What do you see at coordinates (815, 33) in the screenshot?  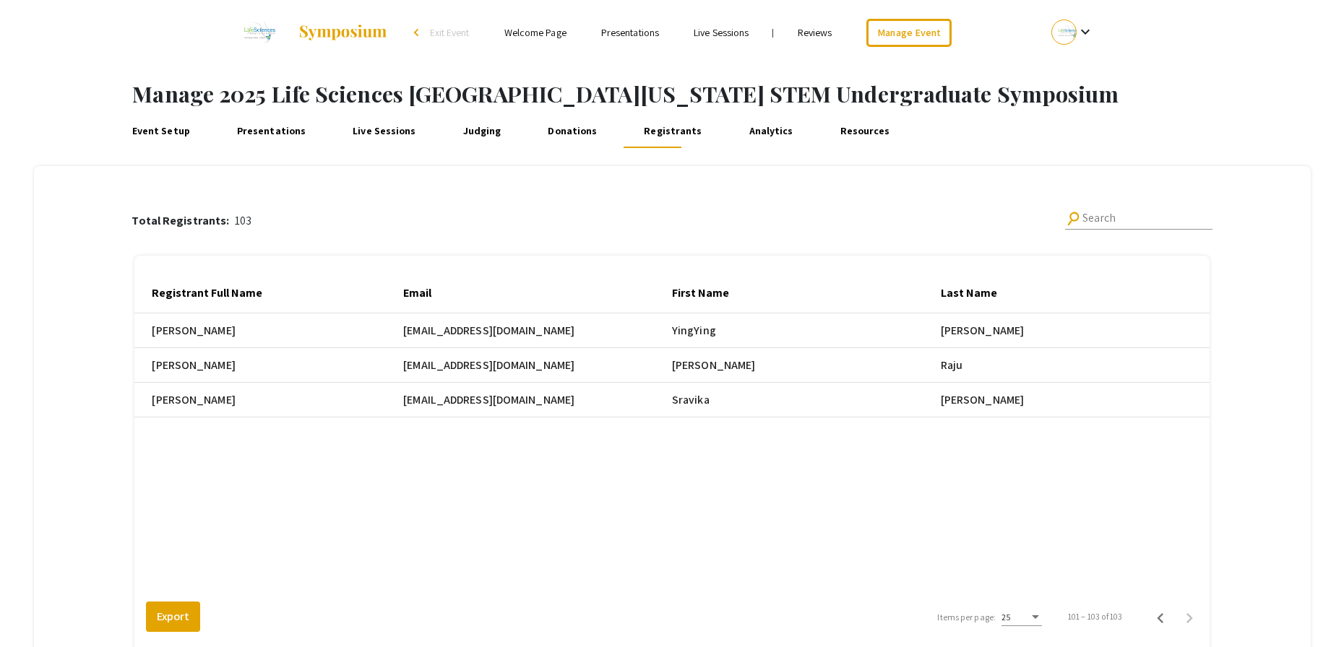 I see `a: Reviews` at bounding box center [815, 33].